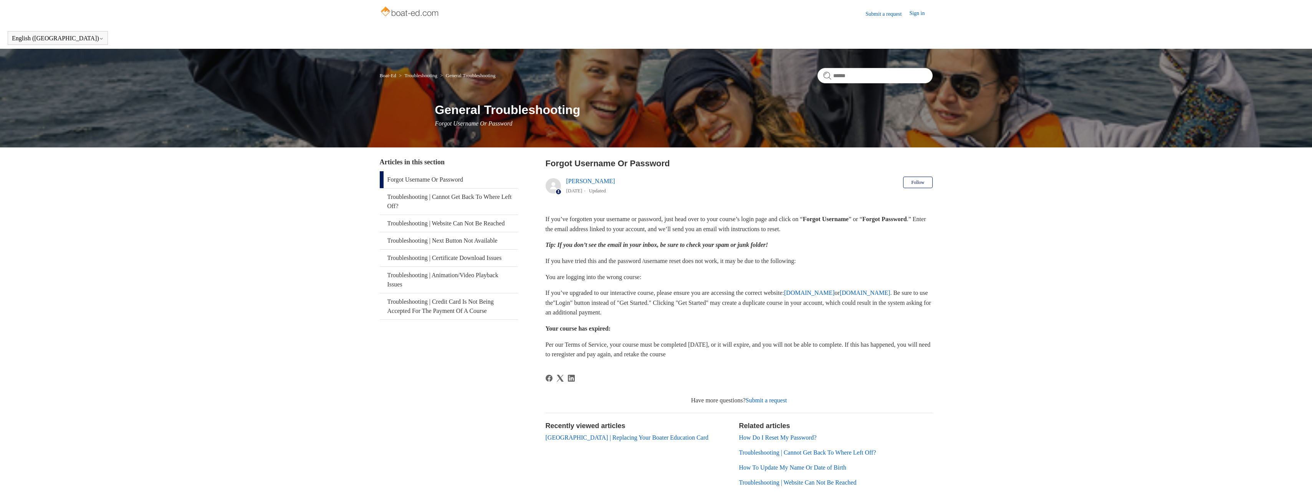 This screenshot has width=1312, height=493. I want to click on strong: Forgot Username, so click(826, 219).